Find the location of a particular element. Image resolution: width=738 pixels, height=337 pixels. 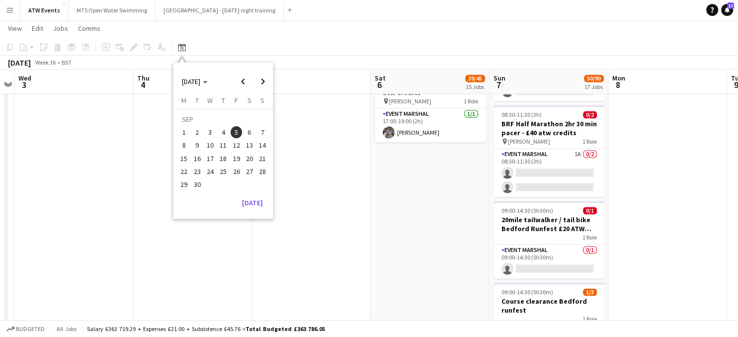

span: Wed is located at coordinates (25, 78).